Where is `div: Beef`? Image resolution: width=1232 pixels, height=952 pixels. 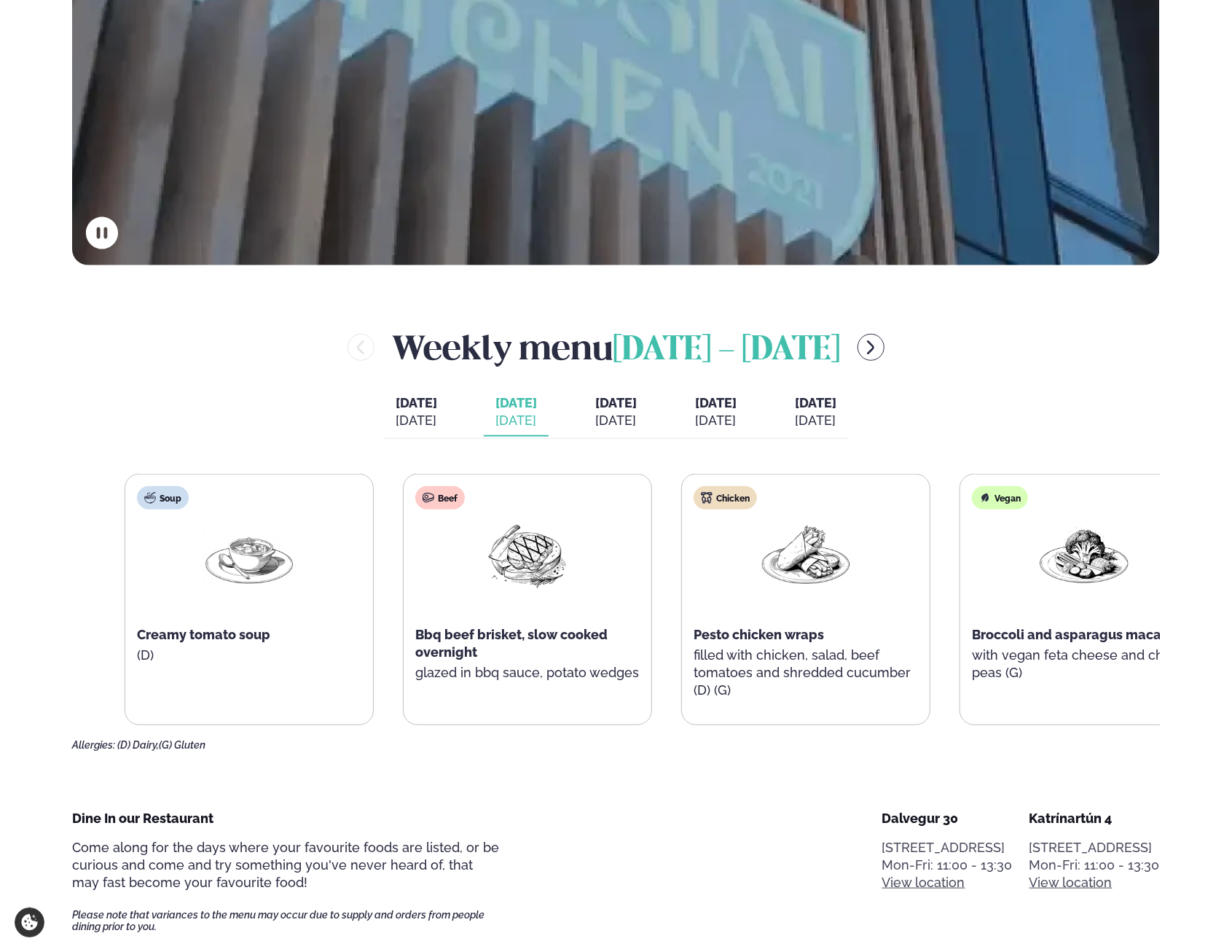 div: Beef is located at coordinates (440, 498).